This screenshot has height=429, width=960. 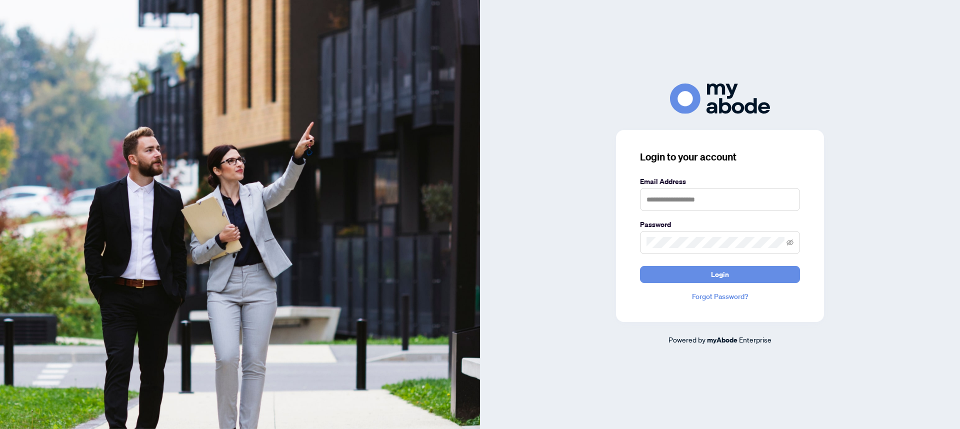 I want to click on button: Login, so click(x=720, y=274).